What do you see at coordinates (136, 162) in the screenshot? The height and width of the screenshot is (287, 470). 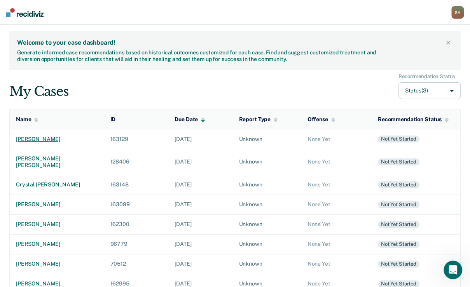 I see `td: 128406` at bounding box center [136, 162].